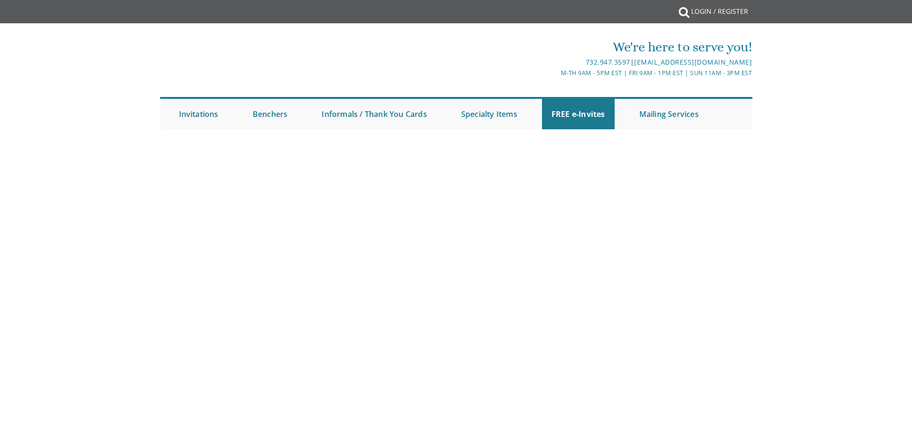  What do you see at coordinates (270, 114) in the screenshot?
I see `a: Benchers` at bounding box center [270, 114].